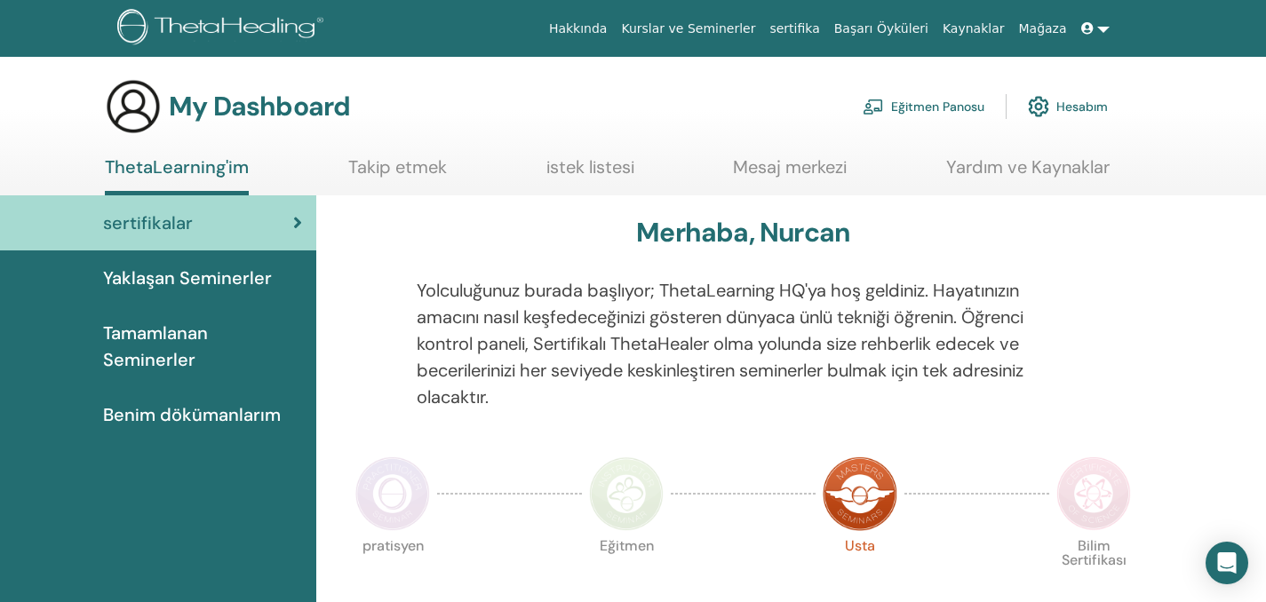  Describe the element at coordinates (1068, 107) in the screenshot. I see `a: Hesabım` at that location.